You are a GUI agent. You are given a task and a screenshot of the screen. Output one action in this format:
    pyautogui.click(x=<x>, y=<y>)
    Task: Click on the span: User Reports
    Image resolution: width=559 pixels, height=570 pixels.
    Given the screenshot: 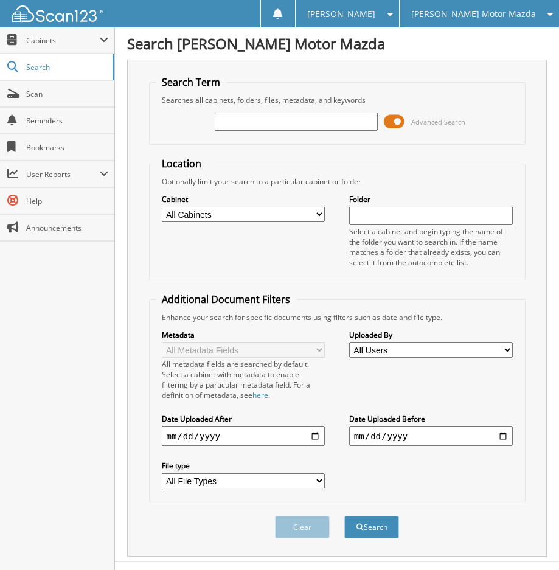 What is the action you would take?
    pyautogui.click(x=63, y=174)
    